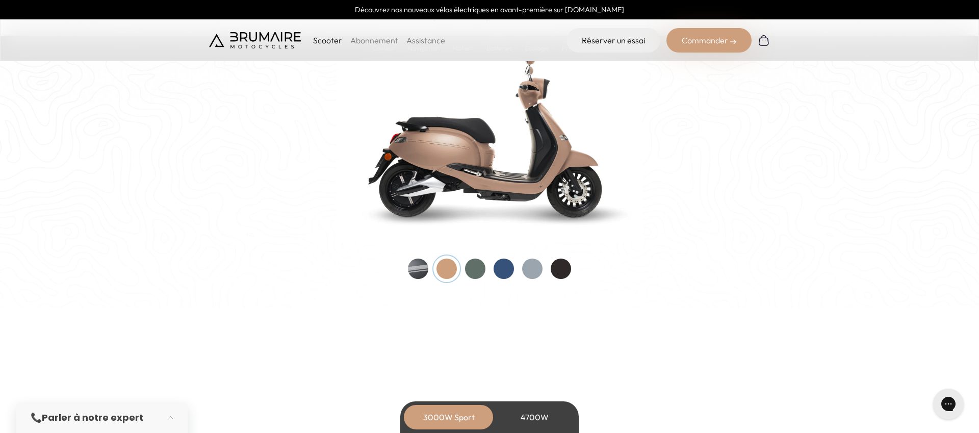 The height and width of the screenshot is (433, 979). Describe the element at coordinates (20, 19) in the screenshot. I see `button: Gorgias live chat` at that location.